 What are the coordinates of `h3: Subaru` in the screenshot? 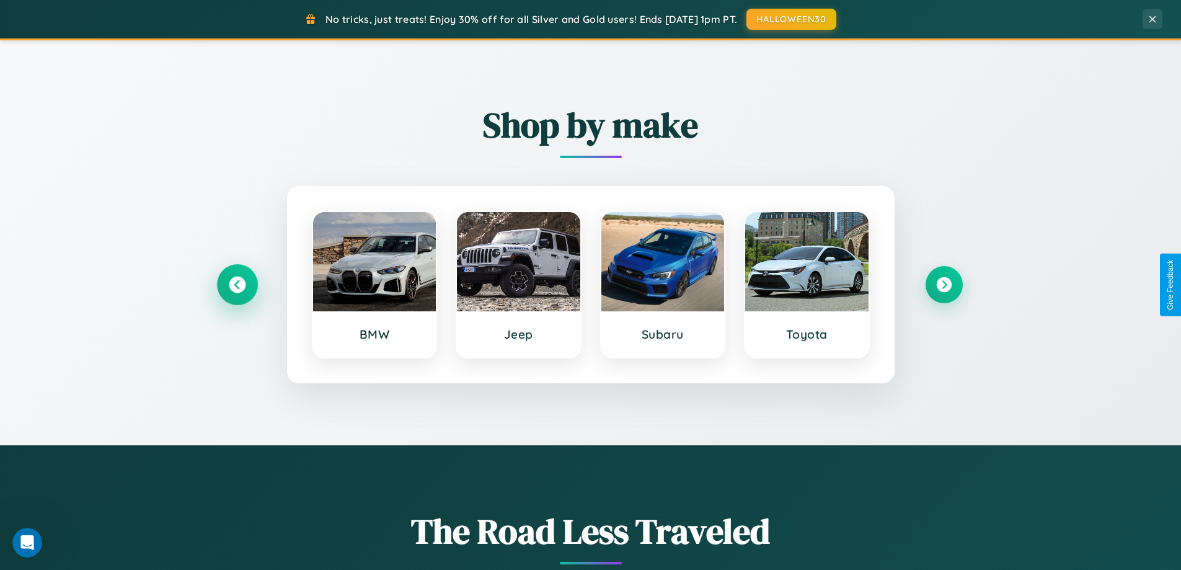 It's located at (662, 334).